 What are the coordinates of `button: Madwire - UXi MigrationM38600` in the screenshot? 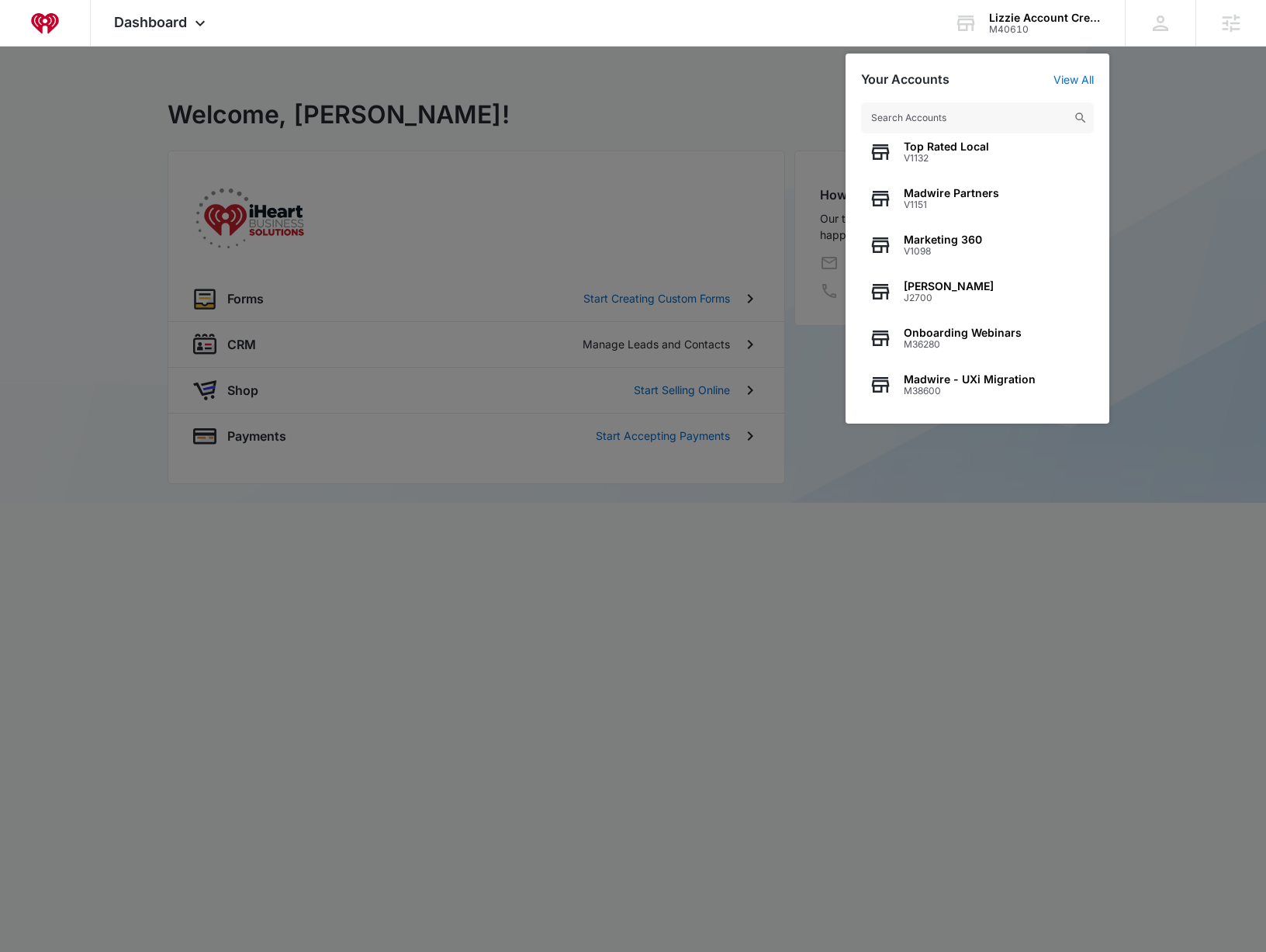 It's located at (977, 385).